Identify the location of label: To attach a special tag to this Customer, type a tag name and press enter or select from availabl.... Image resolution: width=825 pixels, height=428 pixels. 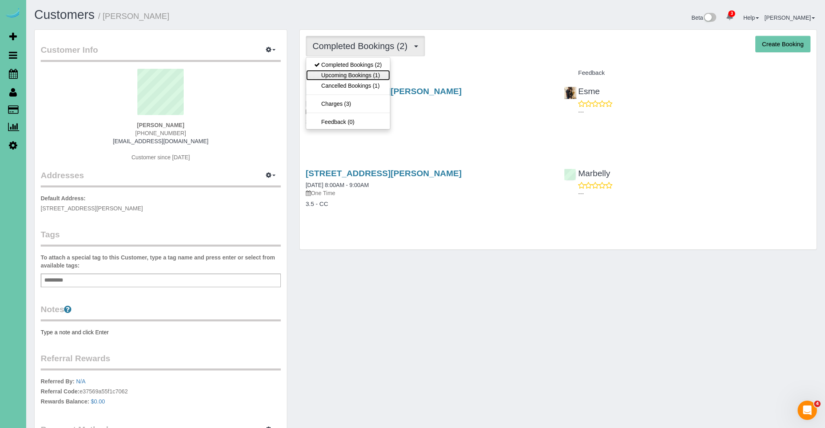
(161, 262).